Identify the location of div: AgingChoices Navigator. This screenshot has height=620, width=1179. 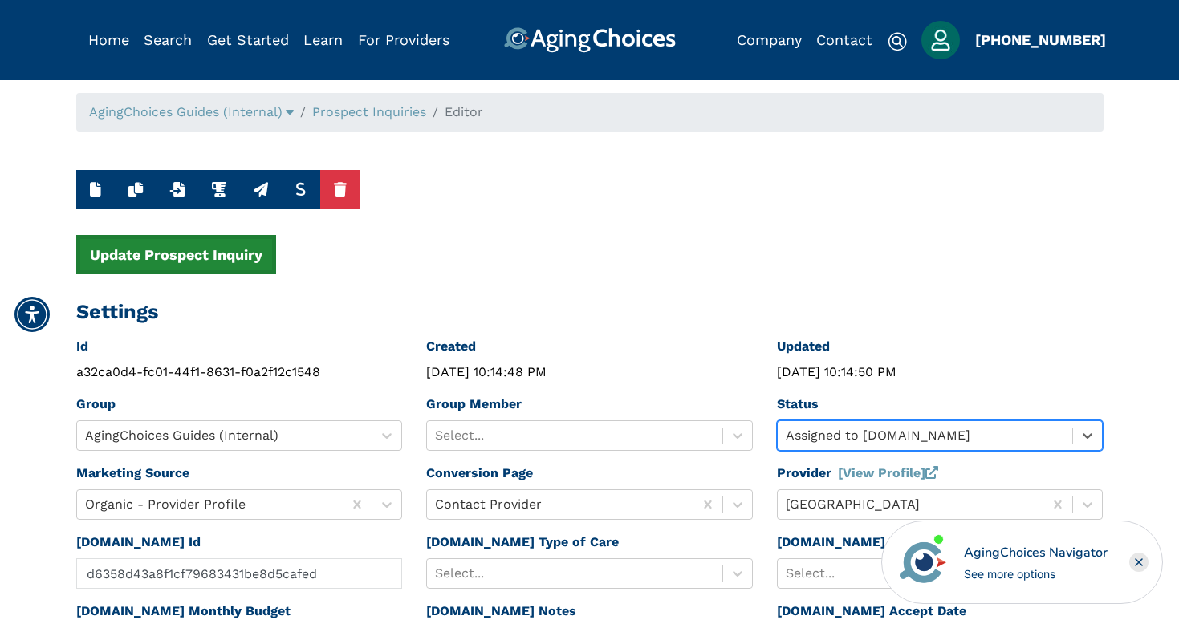
(1035, 553).